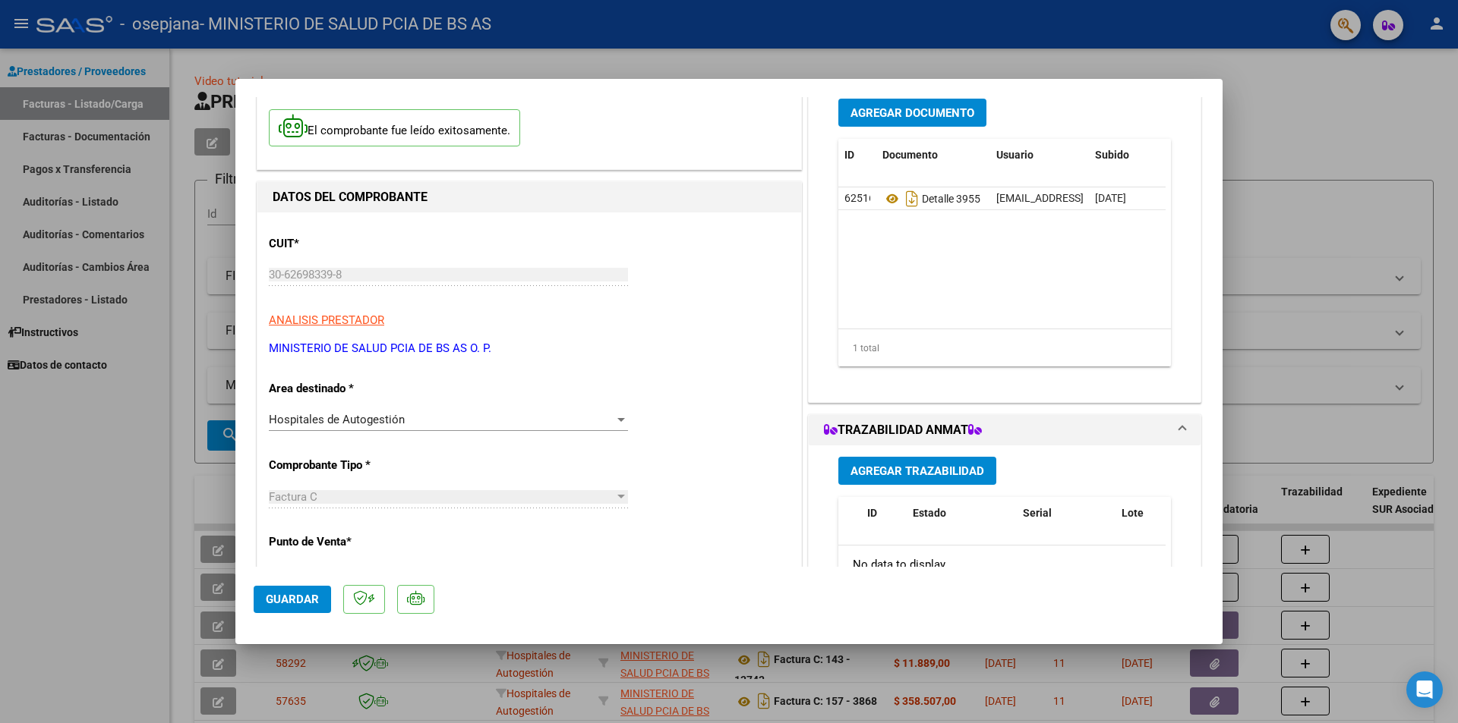 This screenshot has width=1458, height=723. What do you see at coordinates (912, 113) in the screenshot?
I see `span: Agregar Documento` at bounding box center [912, 113].